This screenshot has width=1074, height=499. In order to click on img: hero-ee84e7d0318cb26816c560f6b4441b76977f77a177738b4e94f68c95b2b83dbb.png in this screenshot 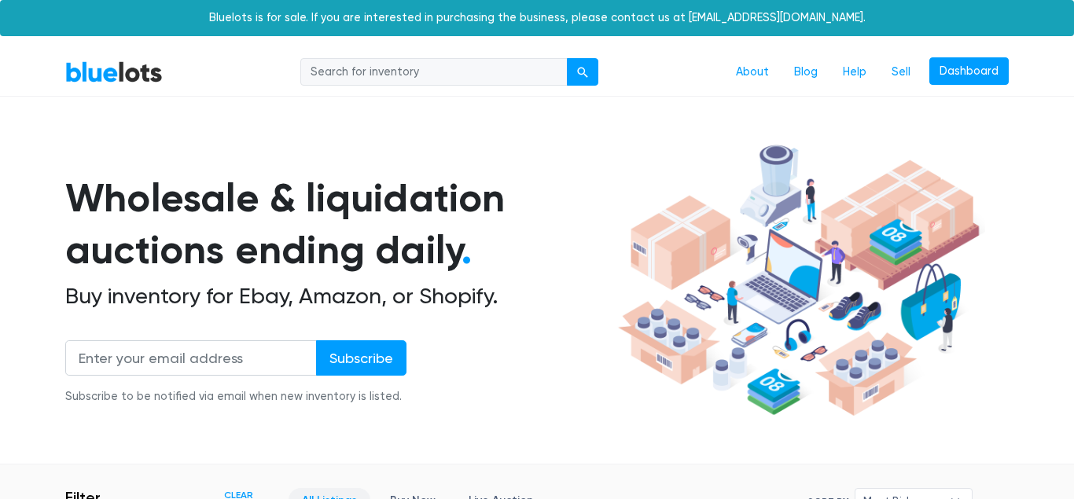, I will do `click(799, 281)`.